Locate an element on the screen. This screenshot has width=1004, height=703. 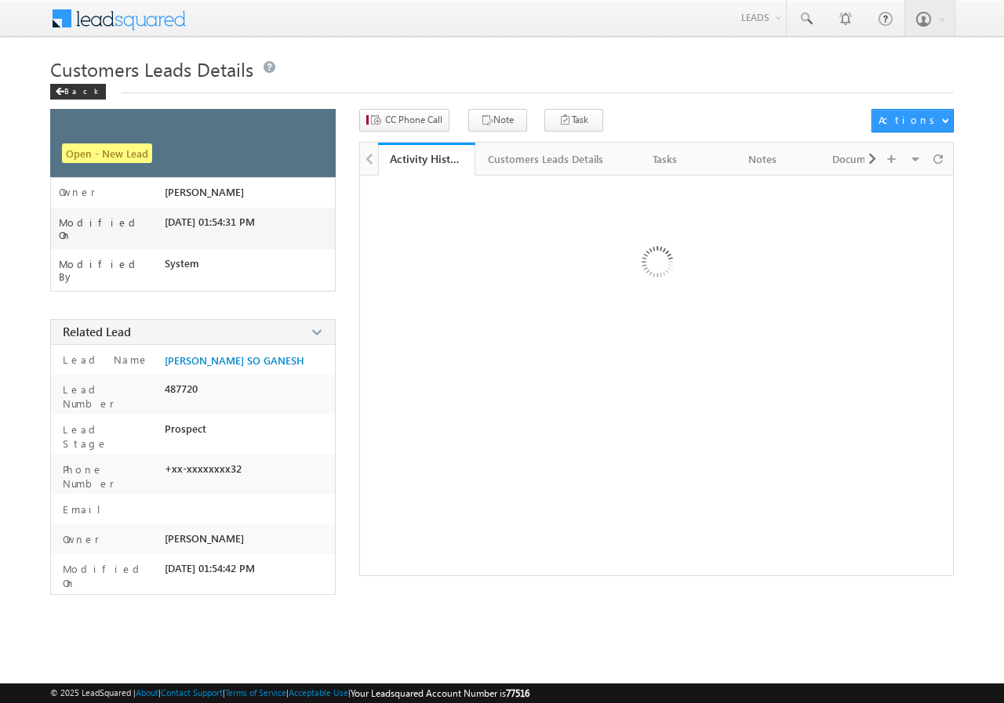
span: Prospect is located at coordinates (185, 429).